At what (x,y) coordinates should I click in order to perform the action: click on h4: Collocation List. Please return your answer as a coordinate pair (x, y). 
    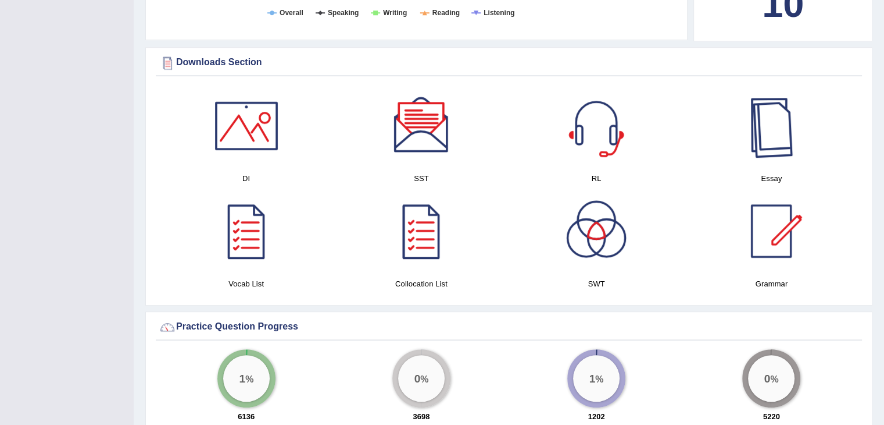
    Looking at the image, I should click on (421, 283).